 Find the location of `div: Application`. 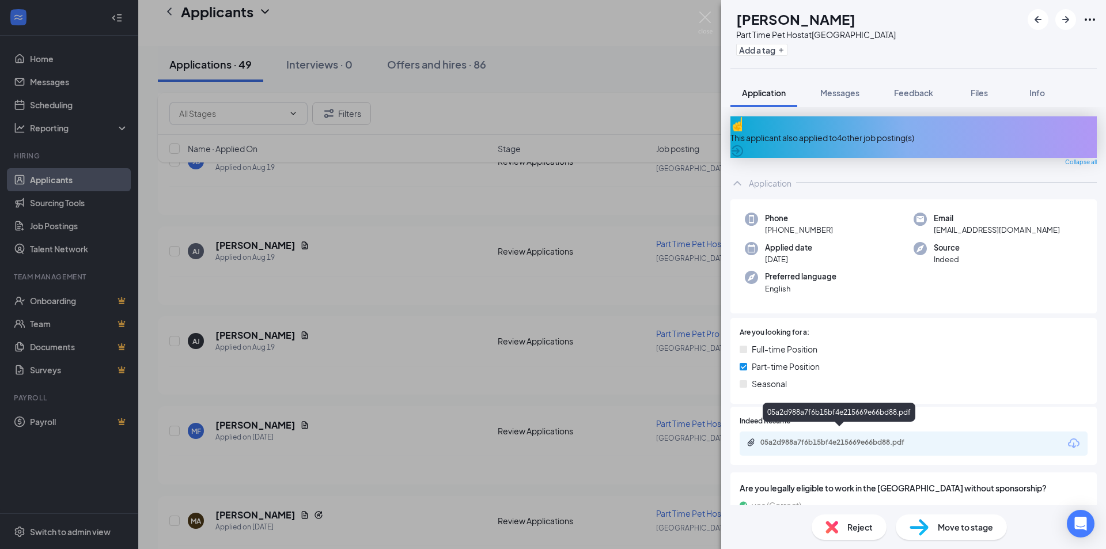

div: Application is located at coordinates (770, 183).